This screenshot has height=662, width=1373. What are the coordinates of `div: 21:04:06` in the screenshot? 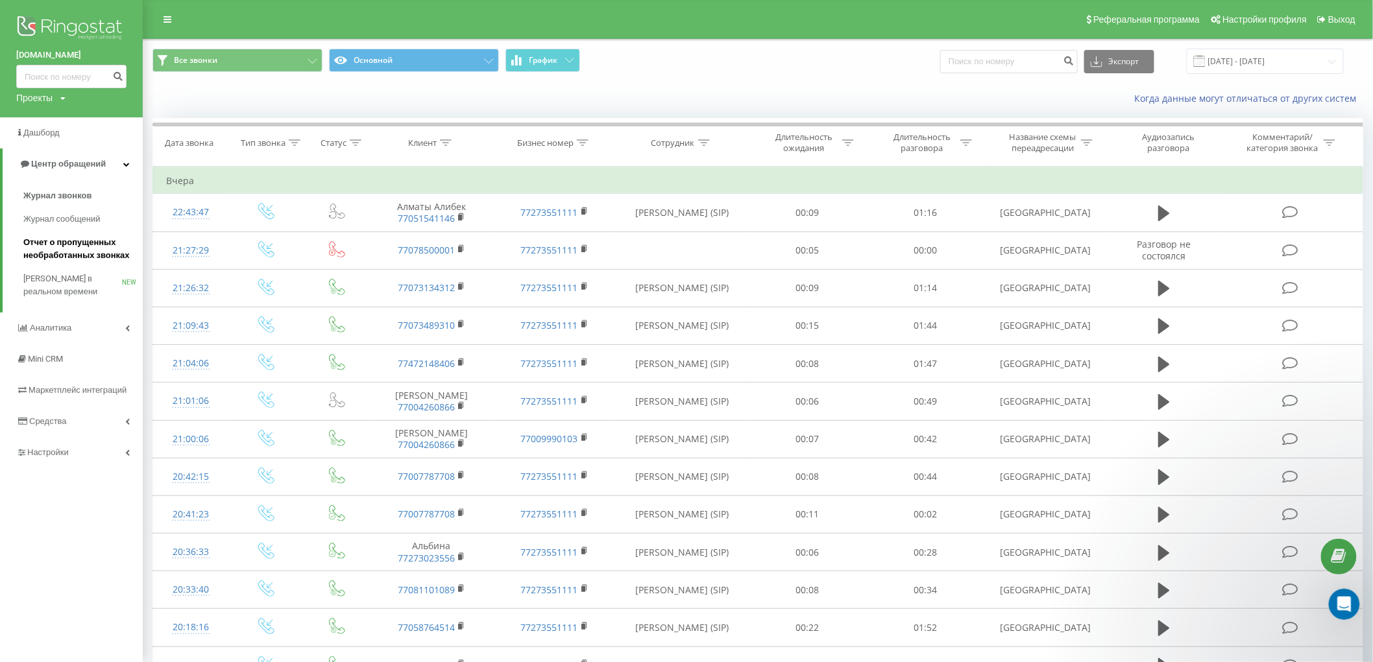 It's located at (191, 363).